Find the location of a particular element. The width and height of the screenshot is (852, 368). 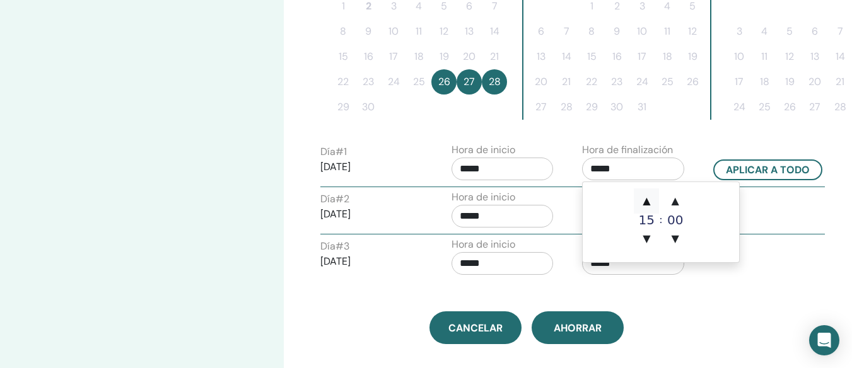

button: 3 is located at coordinates (739, 32).